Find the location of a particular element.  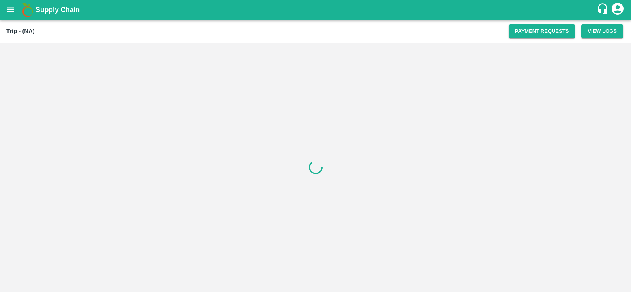

b: Trip - (NA) is located at coordinates (21, 31).